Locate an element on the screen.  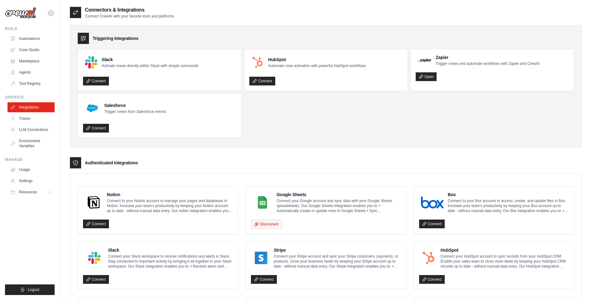
h4: Notion is located at coordinates (170, 195).